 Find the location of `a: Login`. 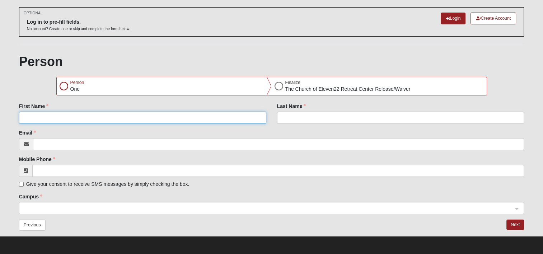

a: Login is located at coordinates (453, 18).